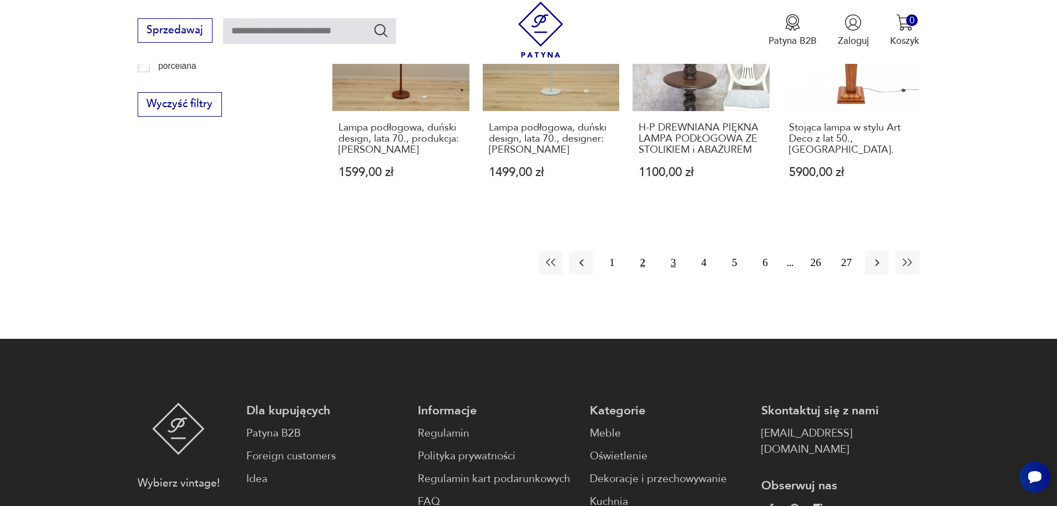  What do you see at coordinates (180, 104) in the screenshot?
I see `button: Wyczyść filtry` at bounding box center [180, 104].